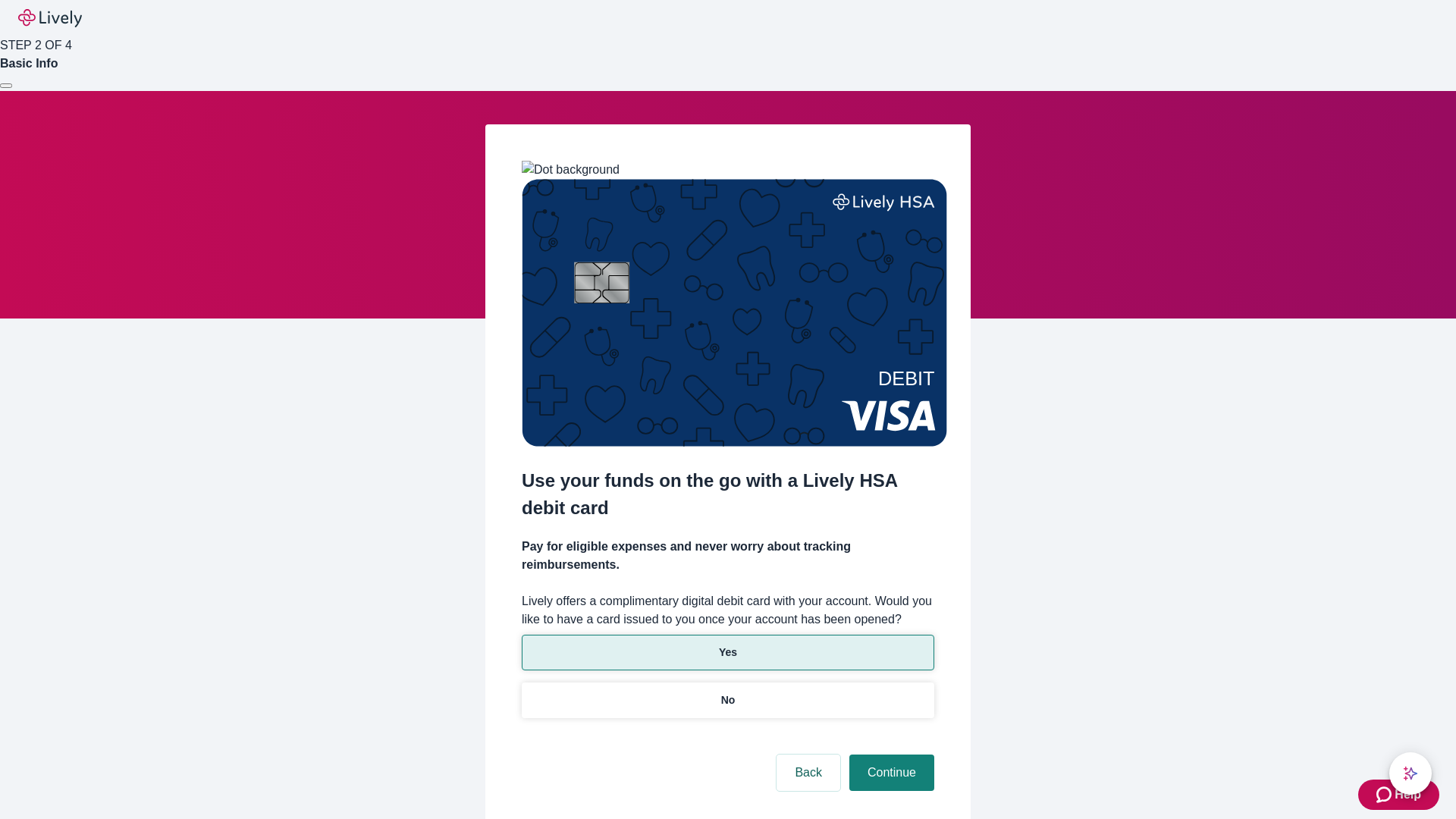 Image resolution: width=1456 pixels, height=819 pixels. Describe the element at coordinates (1408, 795) in the screenshot. I see `span: Help` at that location.